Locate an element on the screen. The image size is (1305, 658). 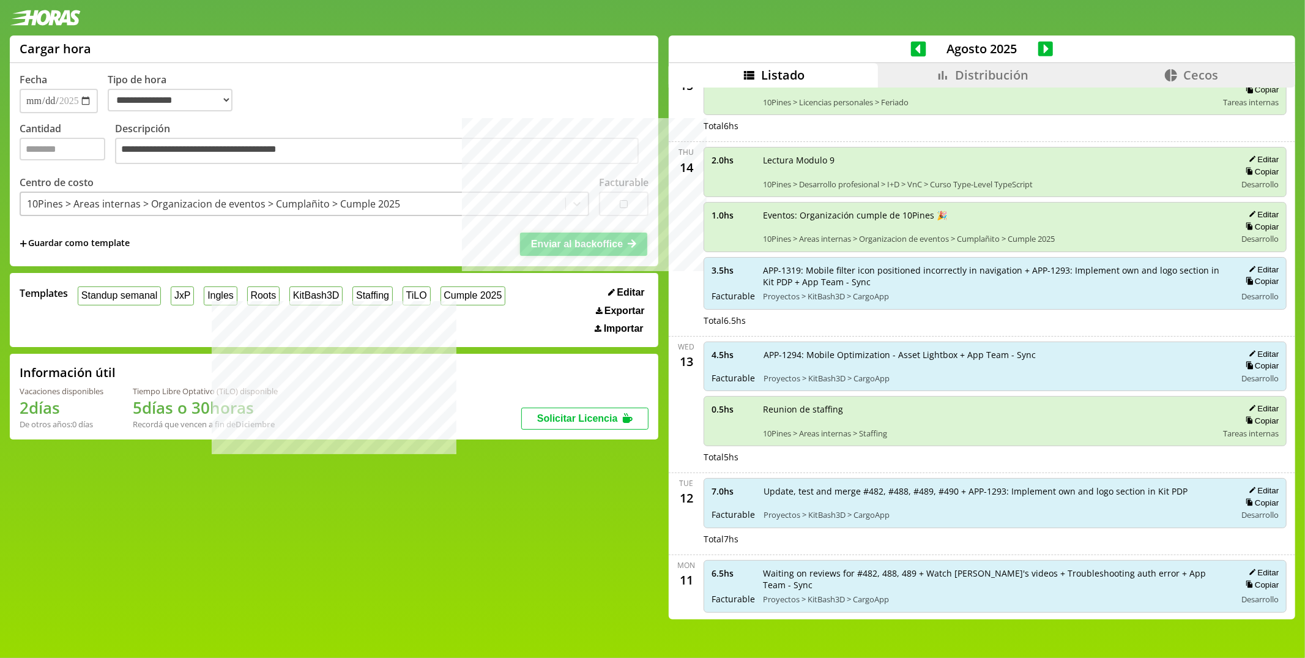
button: Roots is located at coordinates (263, 296).